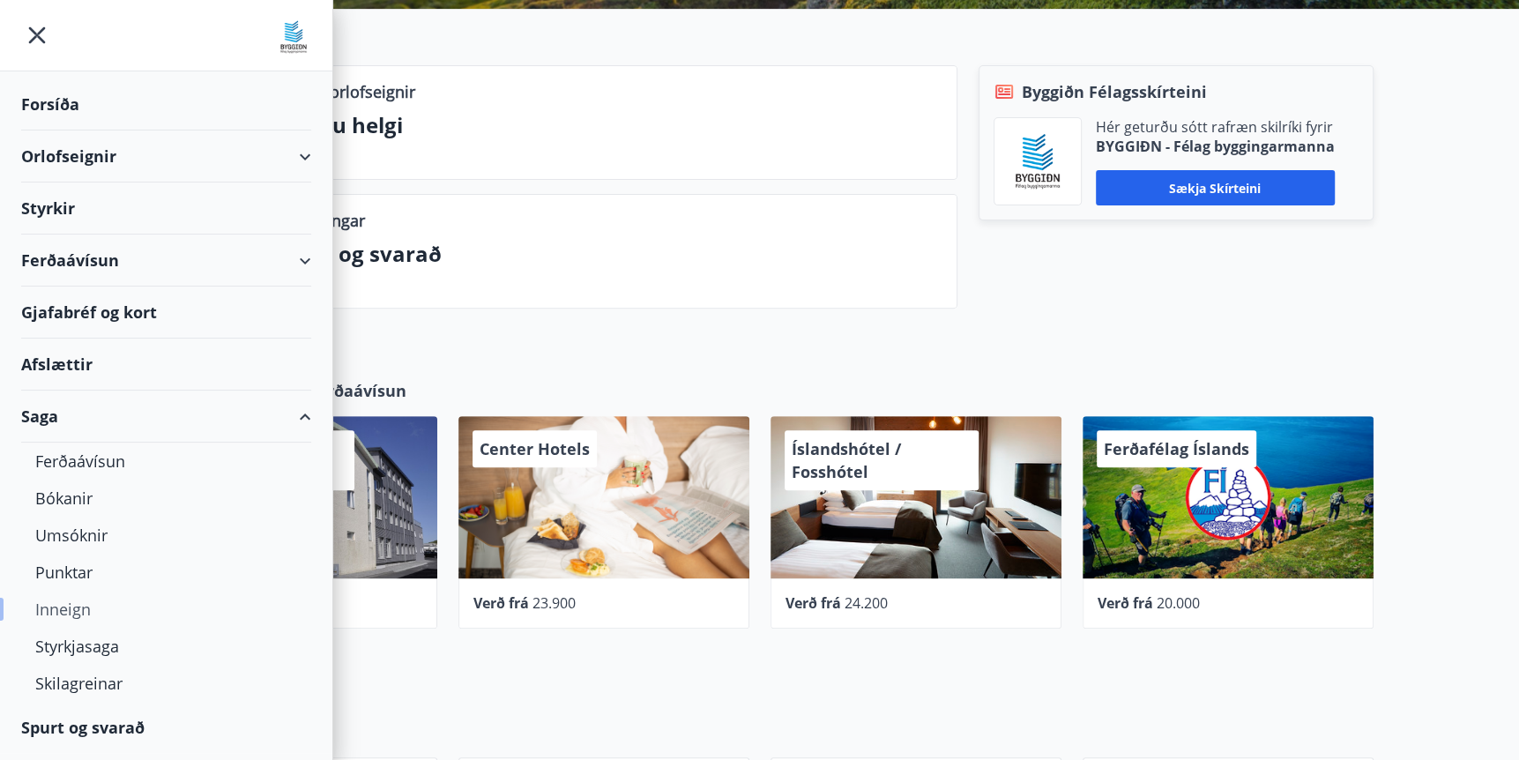  Describe the element at coordinates (166, 208) in the screenshot. I see `div: Styrkir` at that location.